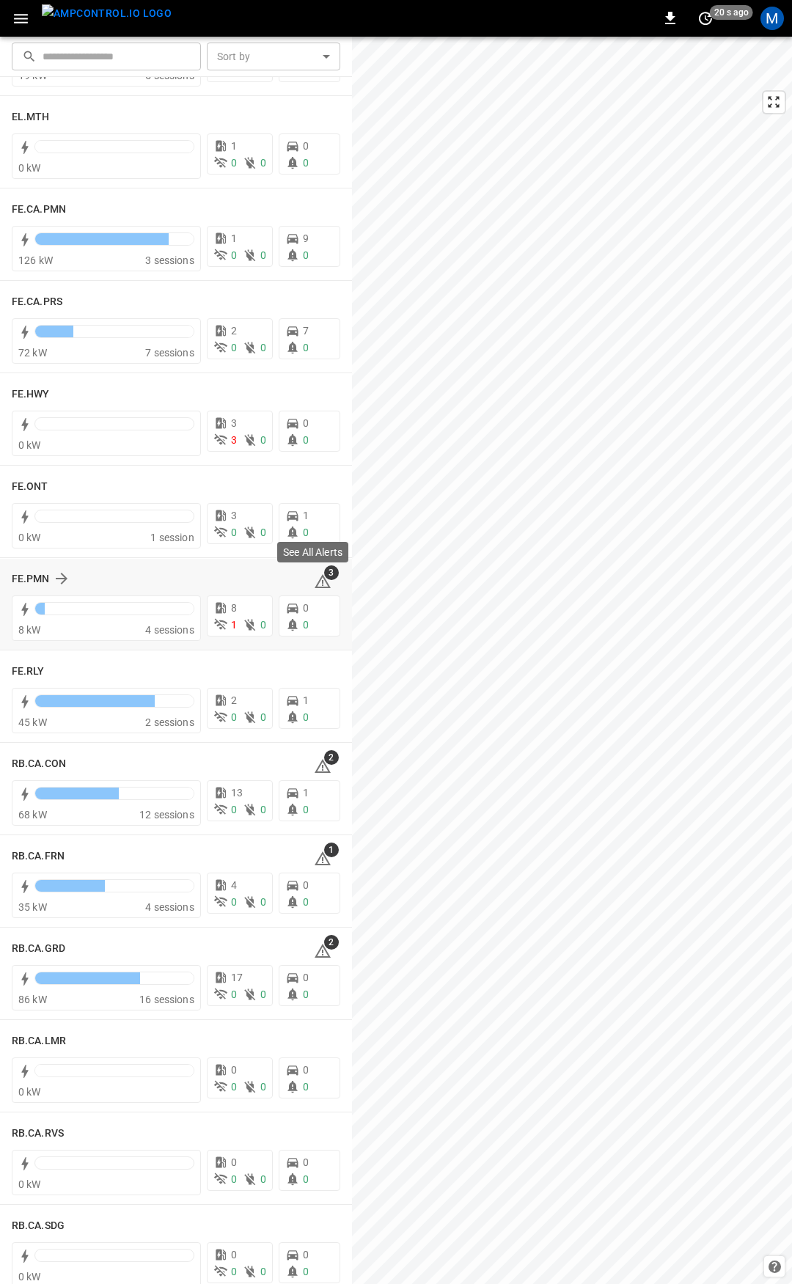  Describe the element at coordinates (572, 660) in the screenshot. I see `canvas: Map` at that location.